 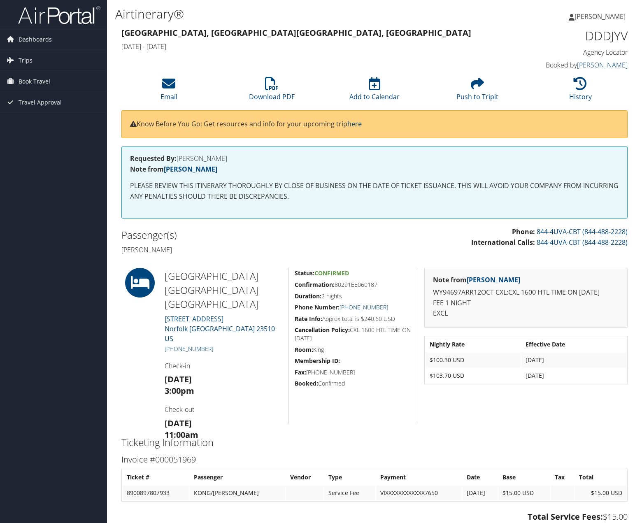 What do you see at coordinates (600, 477) in the screenshot?
I see `th: Total` at bounding box center [600, 477].